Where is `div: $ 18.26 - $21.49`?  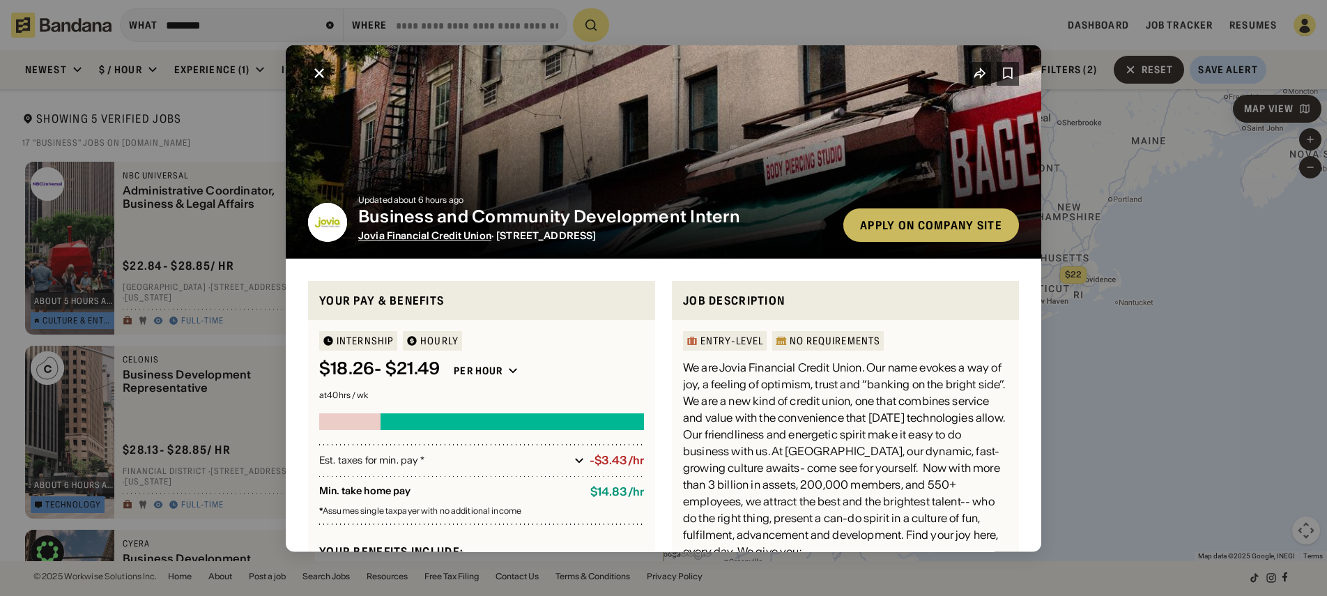 div: $ 18.26 - $21.49 is located at coordinates (379, 369).